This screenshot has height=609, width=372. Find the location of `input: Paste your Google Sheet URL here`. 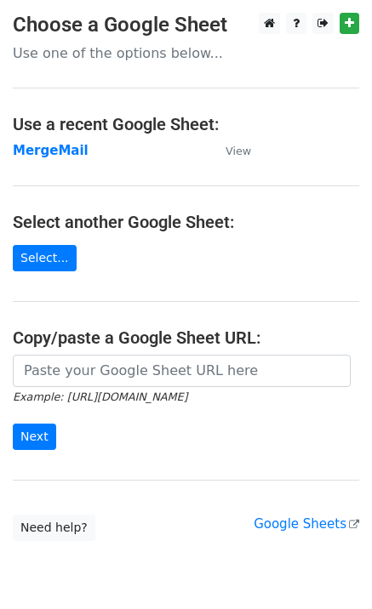

input: Paste your Google Sheet URL here is located at coordinates (181, 371).